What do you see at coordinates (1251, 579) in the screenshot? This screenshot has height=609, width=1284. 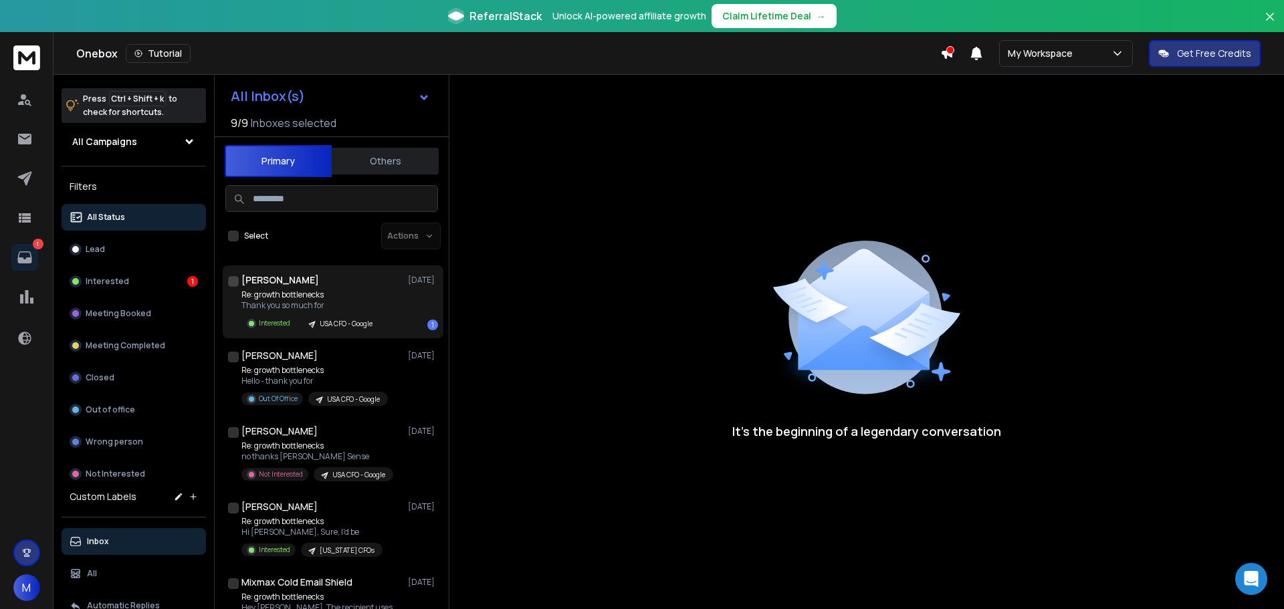 I see `div: Open Intercom Messenger` at bounding box center [1251, 579].